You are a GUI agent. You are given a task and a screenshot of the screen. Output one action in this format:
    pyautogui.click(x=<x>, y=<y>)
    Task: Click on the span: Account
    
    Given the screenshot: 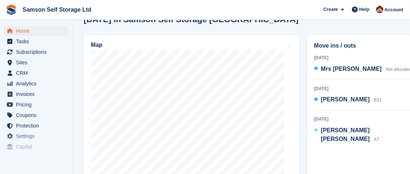 What is the action you would take?
    pyautogui.click(x=394, y=10)
    